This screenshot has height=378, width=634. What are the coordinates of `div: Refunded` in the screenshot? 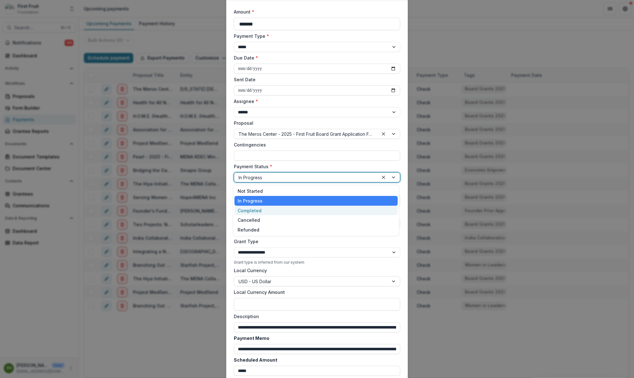 It's located at (316, 230).